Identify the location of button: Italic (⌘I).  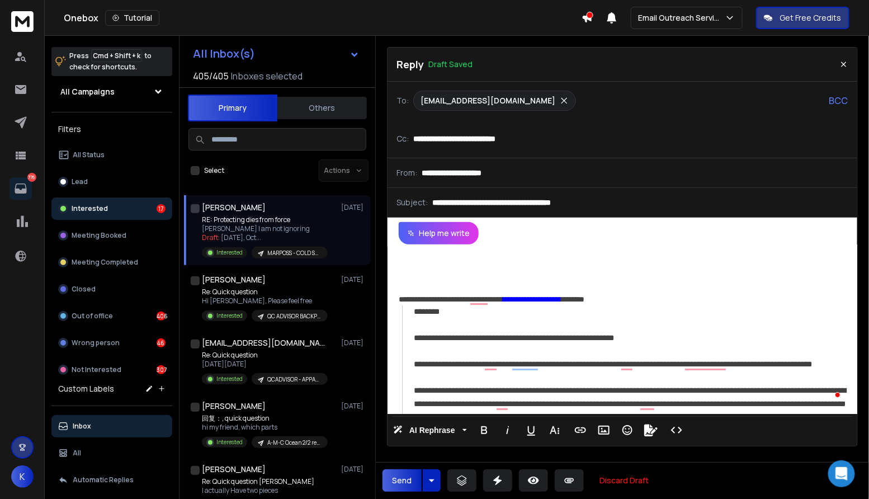
(508, 430).